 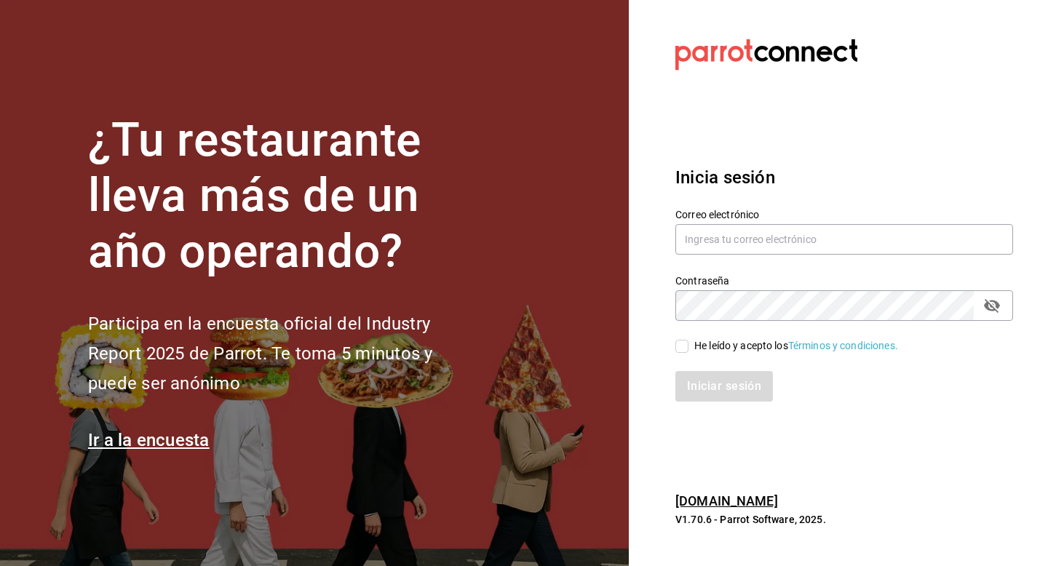 I want to click on a: Ir a la encuesta, so click(x=148, y=440).